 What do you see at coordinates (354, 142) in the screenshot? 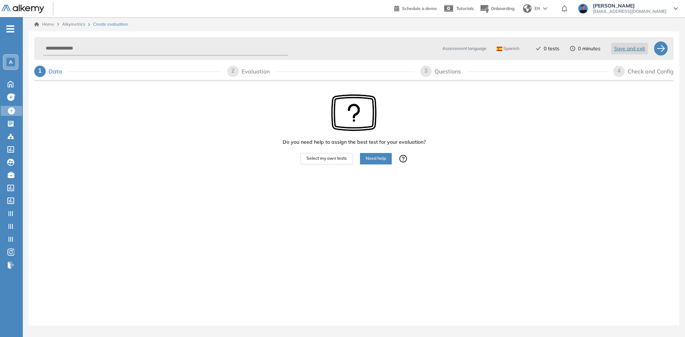
I see `span: Do you need help to assign the best test for your evaluation?` at bounding box center [354, 142].